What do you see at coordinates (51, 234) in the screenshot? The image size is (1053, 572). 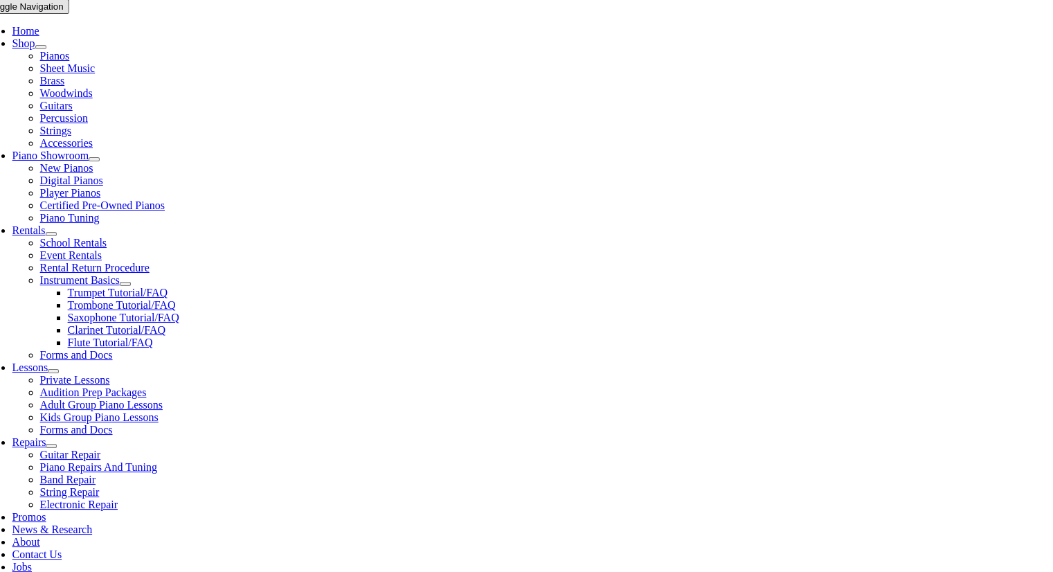 I see `button: Open submenu of Rentals` at bounding box center [51, 234].